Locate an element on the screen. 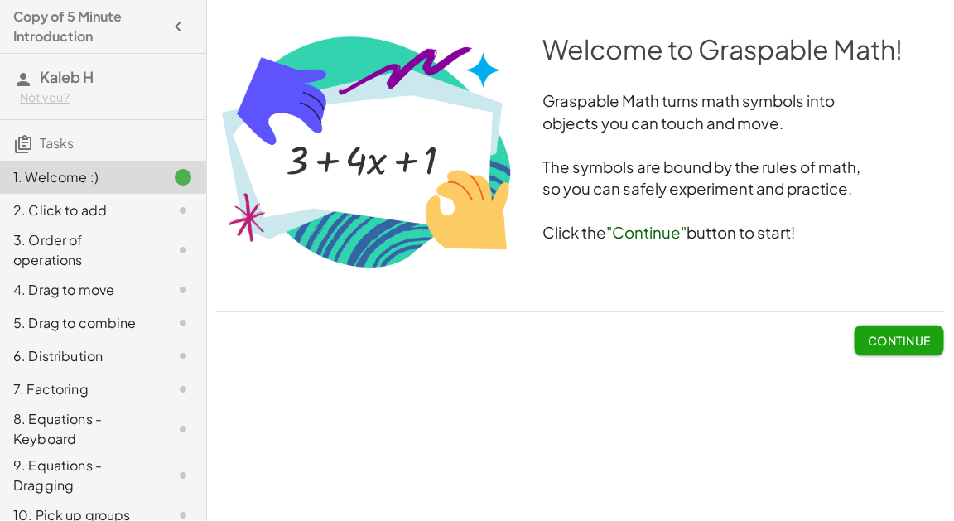 This screenshot has height=521, width=954. button: Continue is located at coordinates (900, 340).